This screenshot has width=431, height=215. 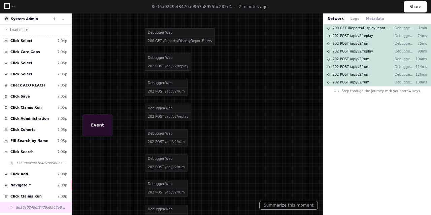 What do you see at coordinates (416, 7) in the screenshot?
I see `button: Share` at bounding box center [416, 7].